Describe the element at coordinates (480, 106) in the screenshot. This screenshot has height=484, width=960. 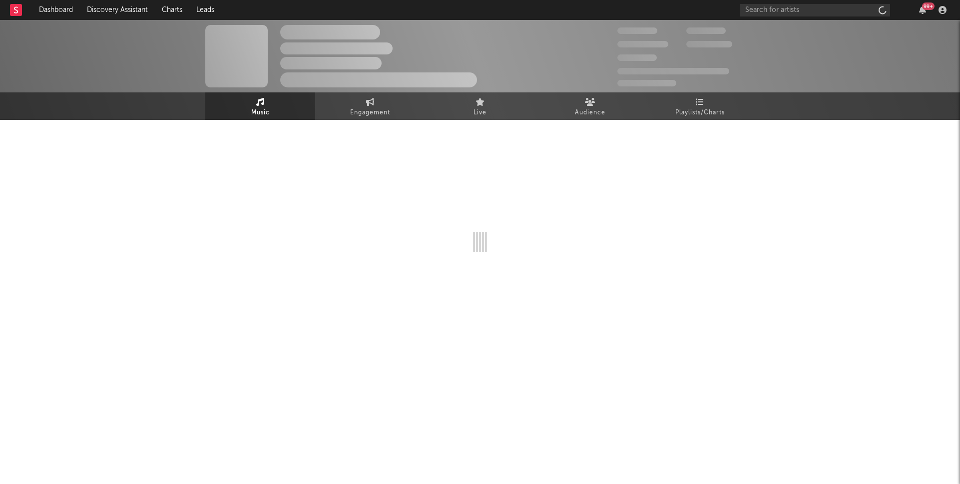
I see `a: Live` at that location.